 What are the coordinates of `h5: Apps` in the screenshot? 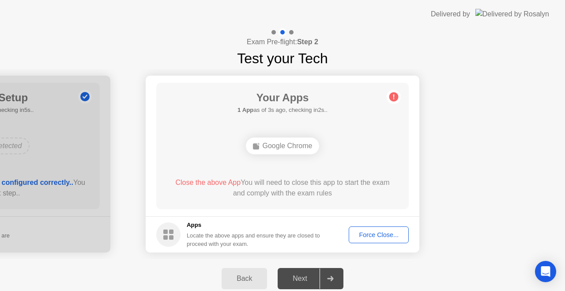 It's located at (254, 225).